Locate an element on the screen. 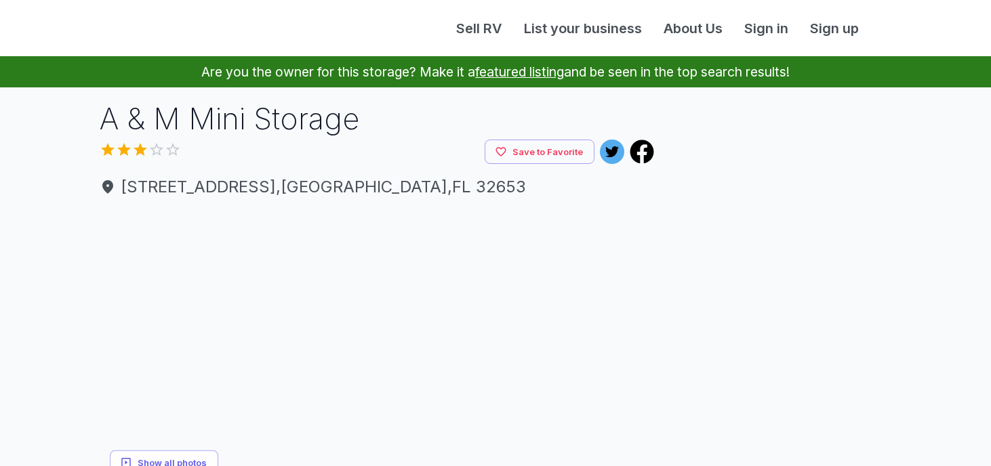 The height and width of the screenshot is (466, 991). a: featured listing is located at coordinates (519, 72).